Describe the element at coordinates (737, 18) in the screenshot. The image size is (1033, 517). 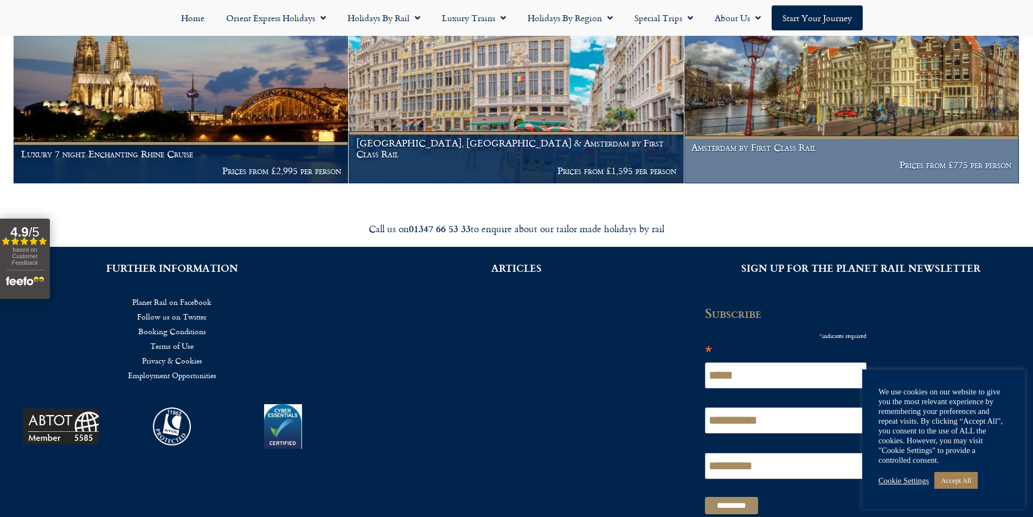
I see `a: About Us` at that location.